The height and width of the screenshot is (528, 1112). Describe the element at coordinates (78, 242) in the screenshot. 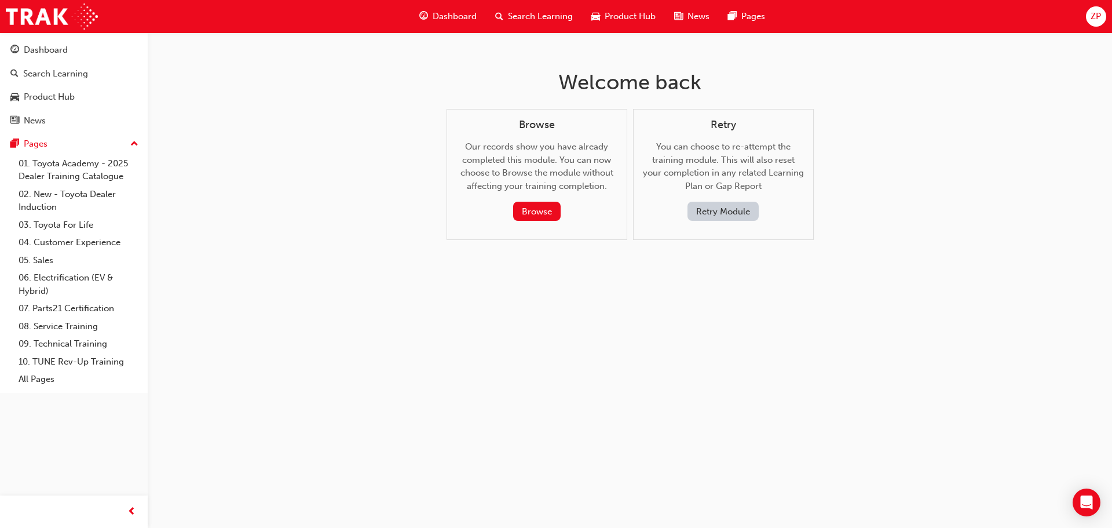

I see `a: 04. Customer Experience` at that location.